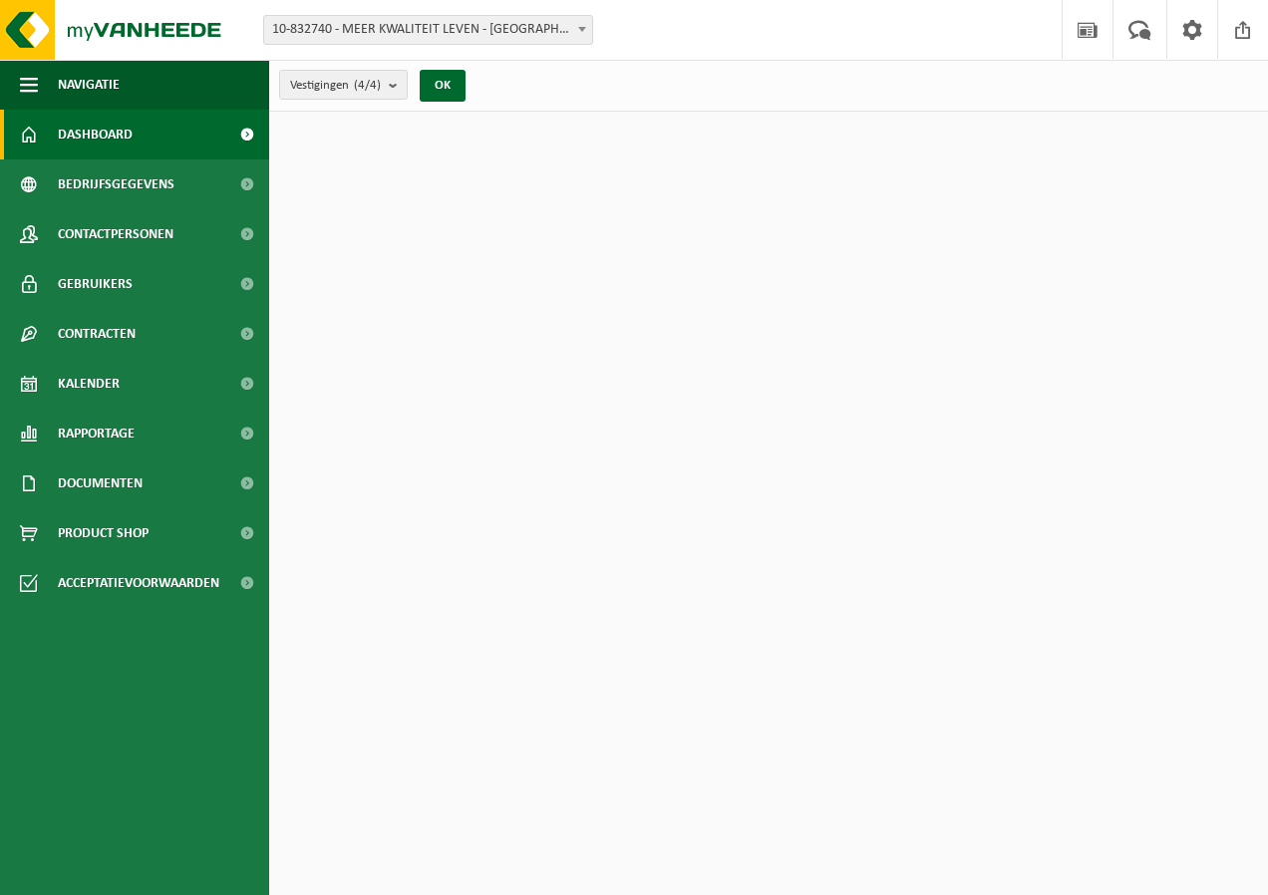 Image resolution: width=1268 pixels, height=895 pixels. What do you see at coordinates (100, 484) in the screenshot?
I see `span: Documenten` at bounding box center [100, 484].